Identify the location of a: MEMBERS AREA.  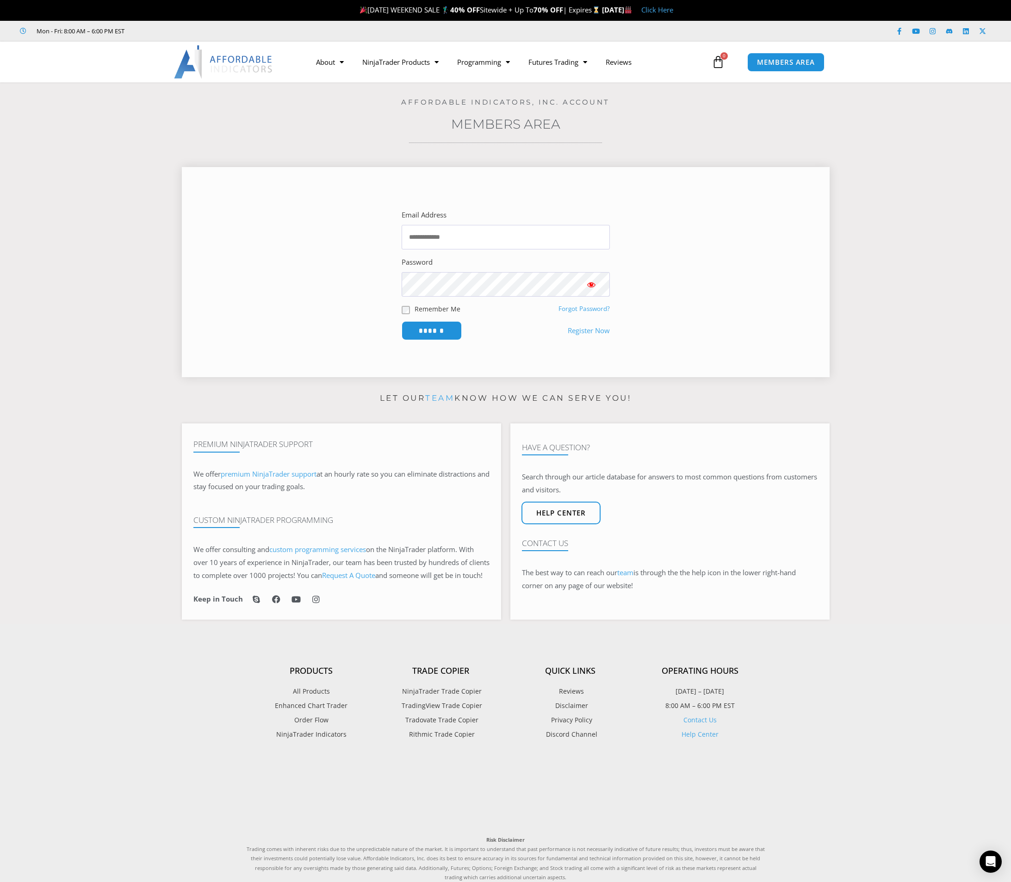
(786, 62).